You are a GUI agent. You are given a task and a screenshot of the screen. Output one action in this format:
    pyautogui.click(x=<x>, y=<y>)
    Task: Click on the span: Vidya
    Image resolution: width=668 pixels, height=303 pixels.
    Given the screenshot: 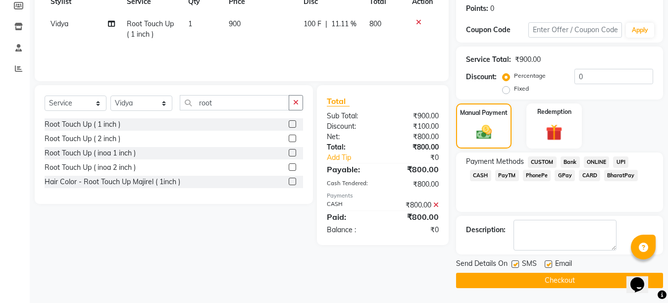 What is the action you would take?
    pyautogui.click(x=59, y=24)
    